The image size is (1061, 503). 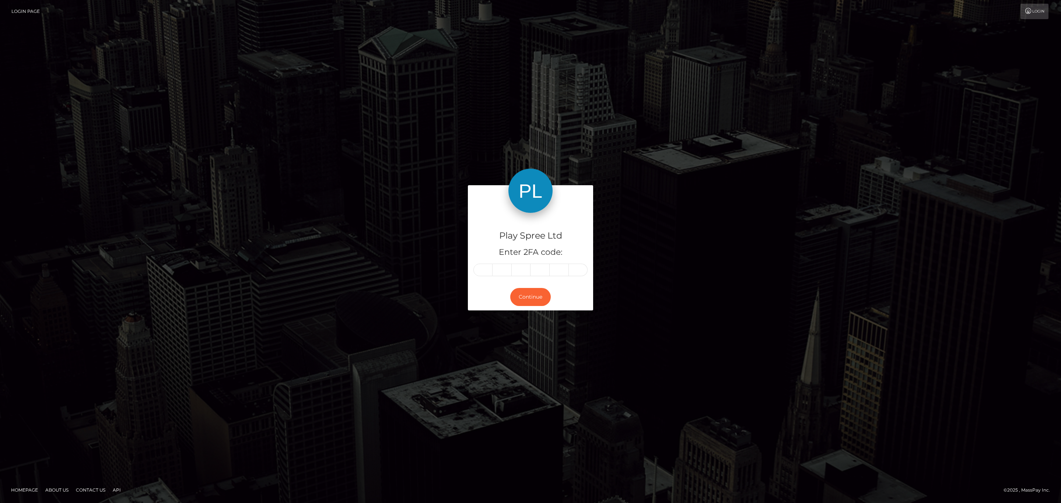 What do you see at coordinates (531, 252) in the screenshot?
I see `h5: Enter 2FA code:` at bounding box center [531, 252].